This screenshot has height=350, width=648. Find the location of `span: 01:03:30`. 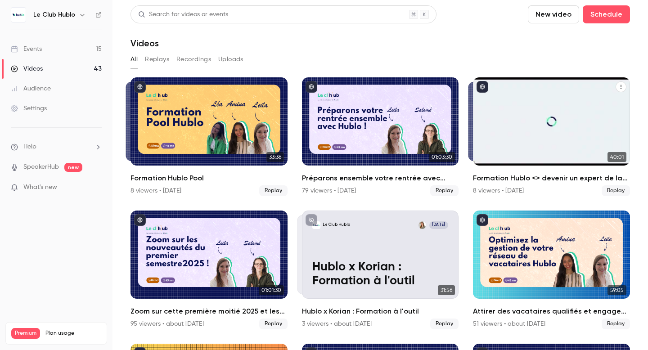

span: 01:03:30 is located at coordinates (442, 157).